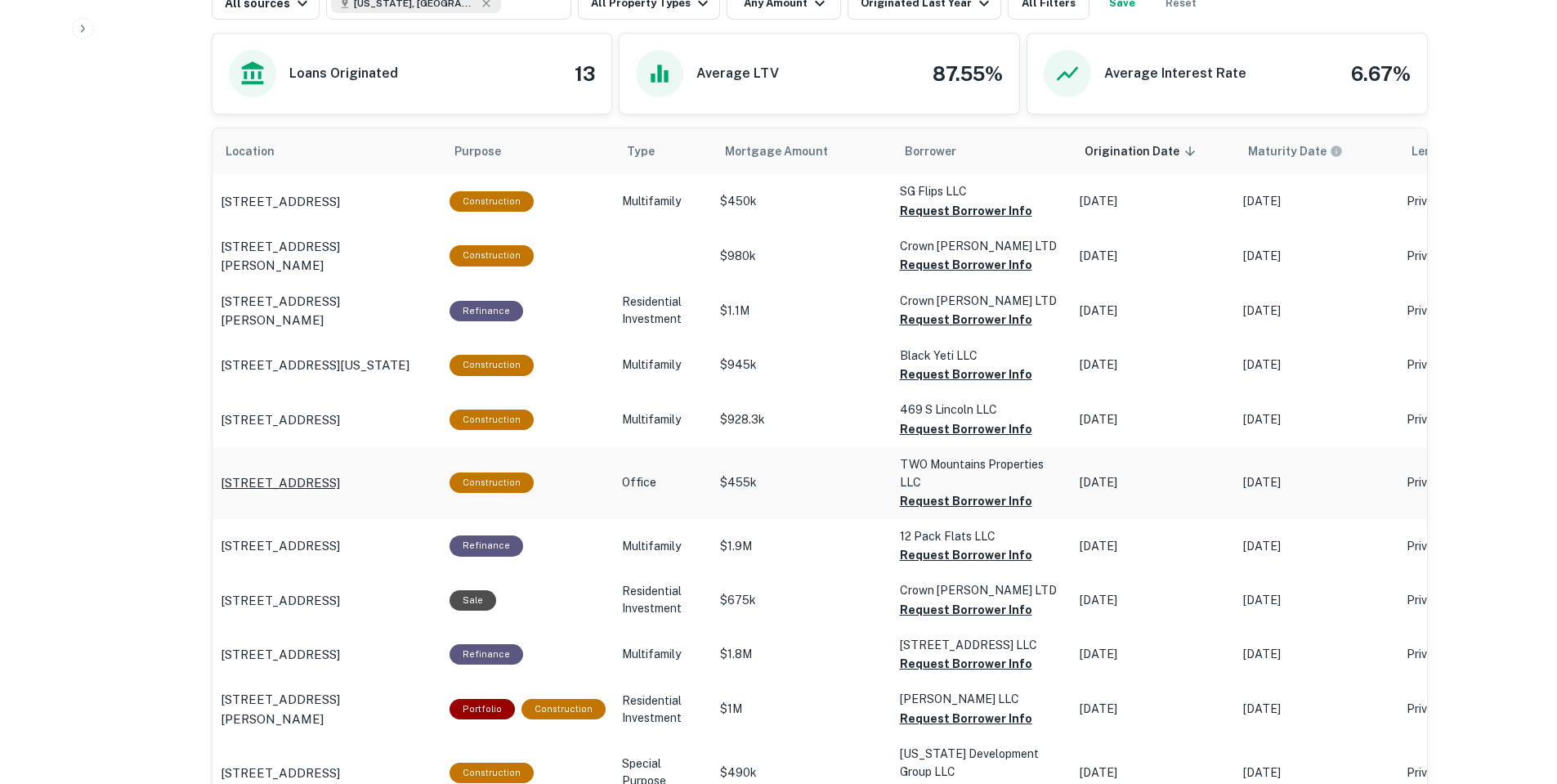  I want to click on th: Lender Type, so click(1472, 151).